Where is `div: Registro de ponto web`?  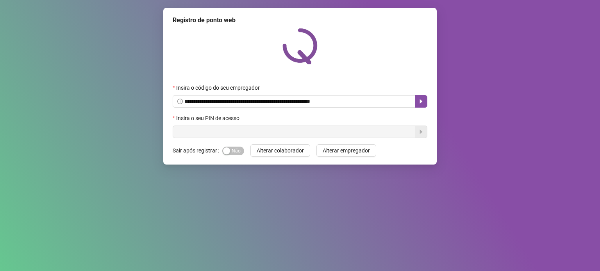 div: Registro de ponto web is located at coordinates (300, 20).